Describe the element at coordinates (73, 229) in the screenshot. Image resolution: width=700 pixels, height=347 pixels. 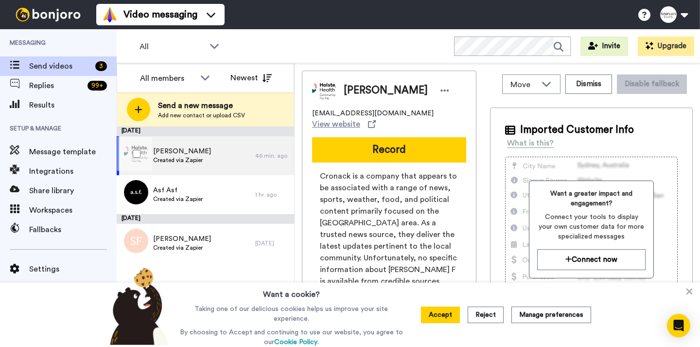
I see `span: Fallbacks` at that location.